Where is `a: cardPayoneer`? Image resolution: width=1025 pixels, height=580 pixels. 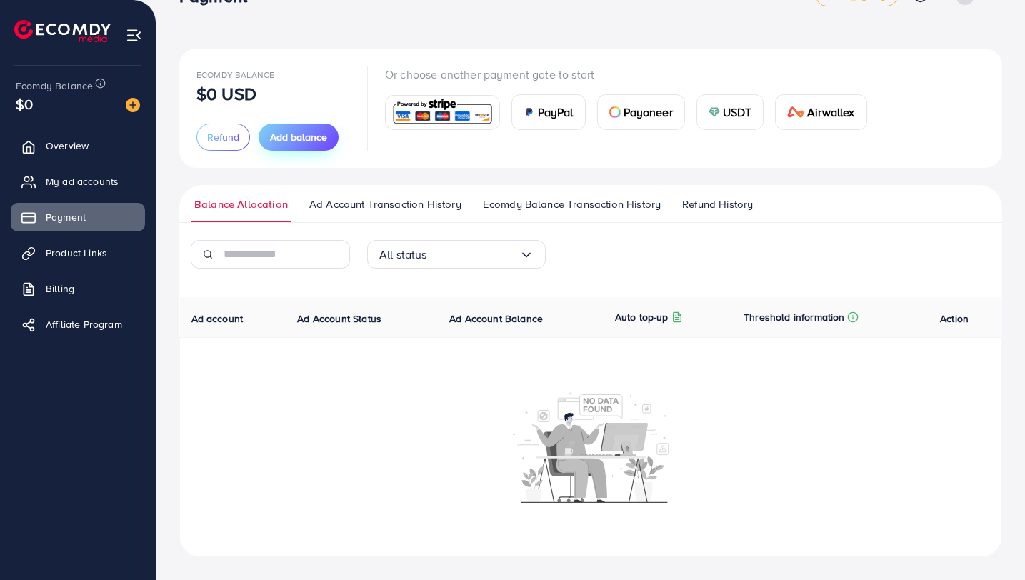 a: cardPayoneer is located at coordinates (641, 112).